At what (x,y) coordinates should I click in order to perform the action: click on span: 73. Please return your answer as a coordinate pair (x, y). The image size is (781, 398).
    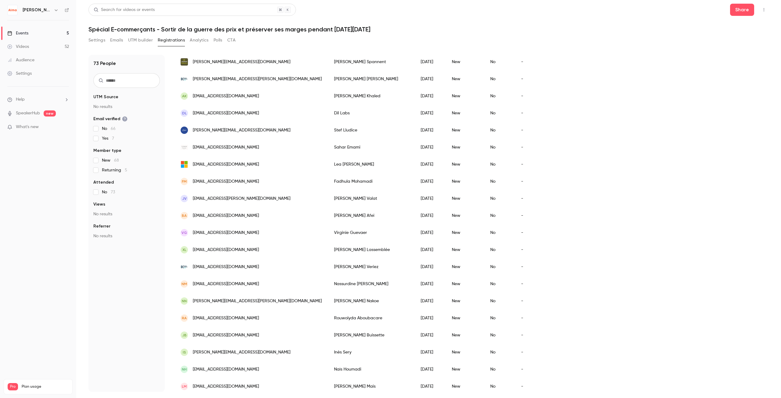
    Looking at the image, I should click on (113, 192).